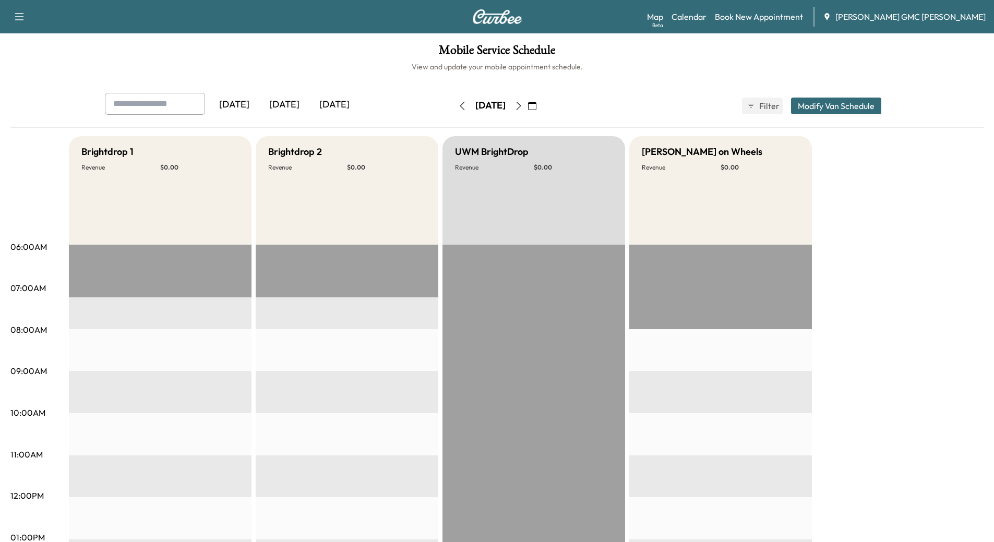  What do you see at coordinates (497, 17) in the screenshot?
I see `img: Curbee Logo` at bounding box center [497, 17].